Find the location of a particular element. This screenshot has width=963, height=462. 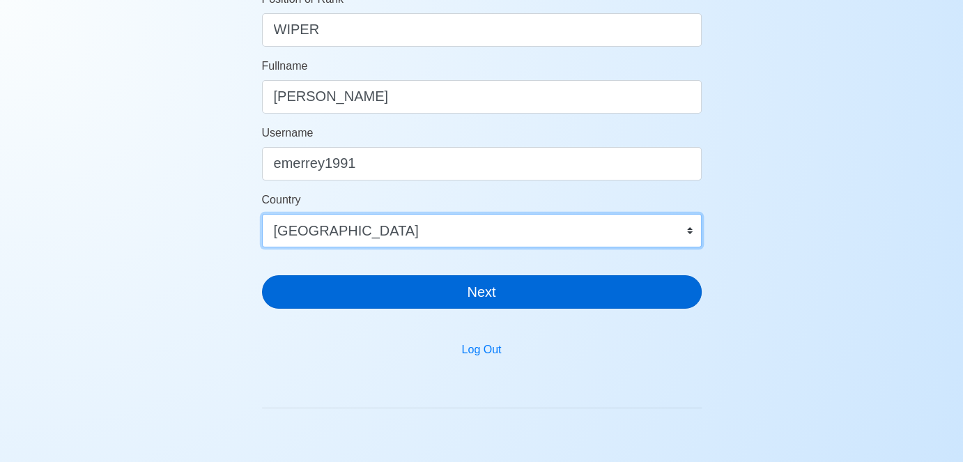

input: Ex. donaldcris is located at coordinates (481, 164).